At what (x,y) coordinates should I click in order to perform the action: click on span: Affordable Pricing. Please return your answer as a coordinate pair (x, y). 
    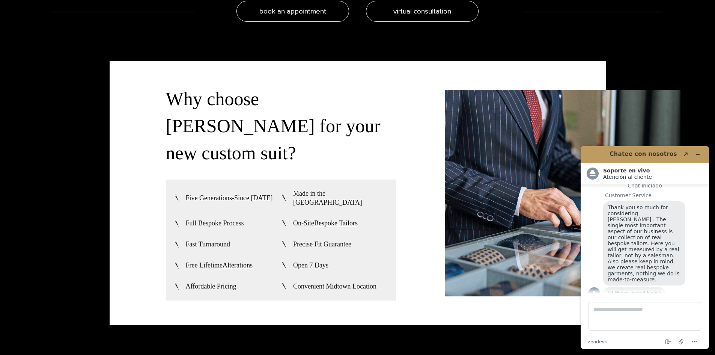
    Looking at the image, I should click on (211, 286).